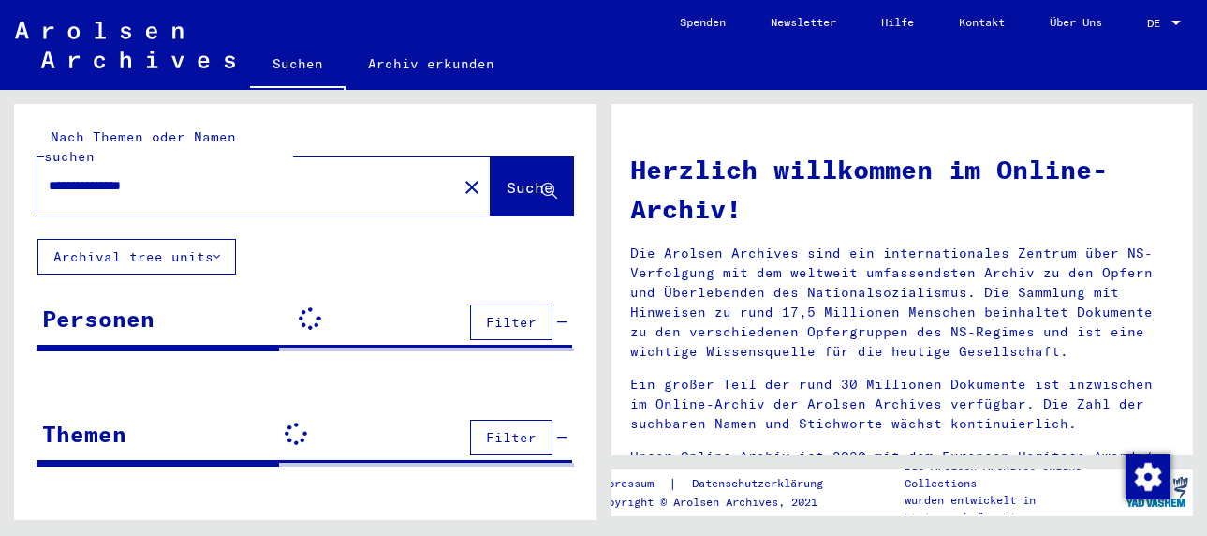 This screenshot has width=1207, height=536. I want to click on span: DE, so click(1157, 23).